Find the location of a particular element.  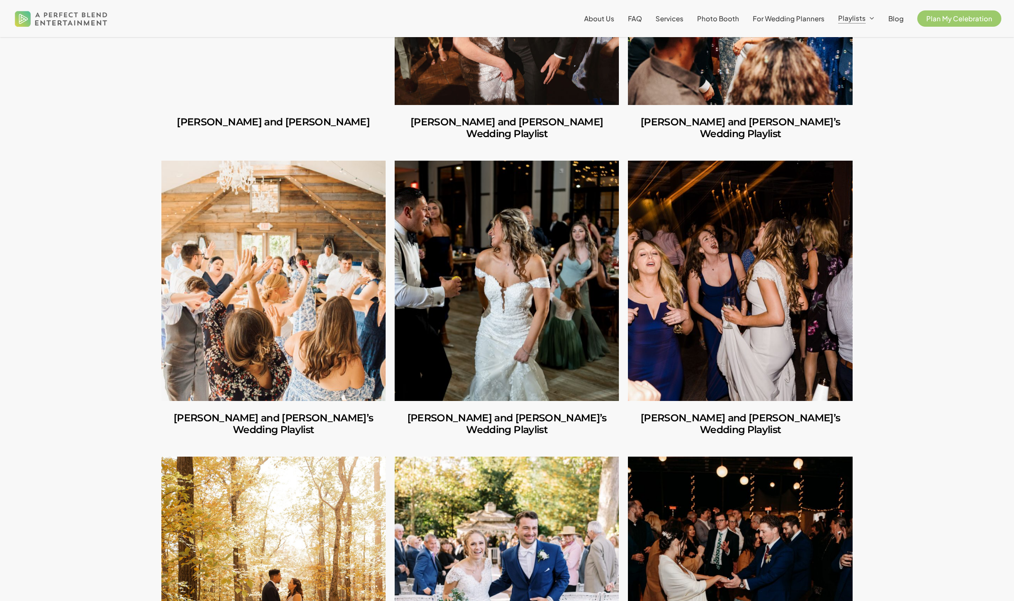

a: Playlists is located at coordinates (857, 19).